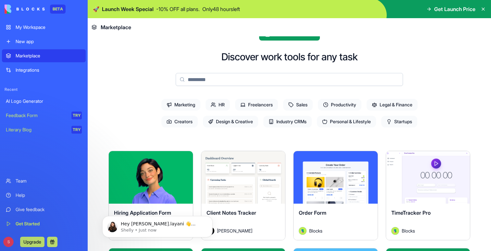  I want to click on a: Get Started, so click(44, 224).